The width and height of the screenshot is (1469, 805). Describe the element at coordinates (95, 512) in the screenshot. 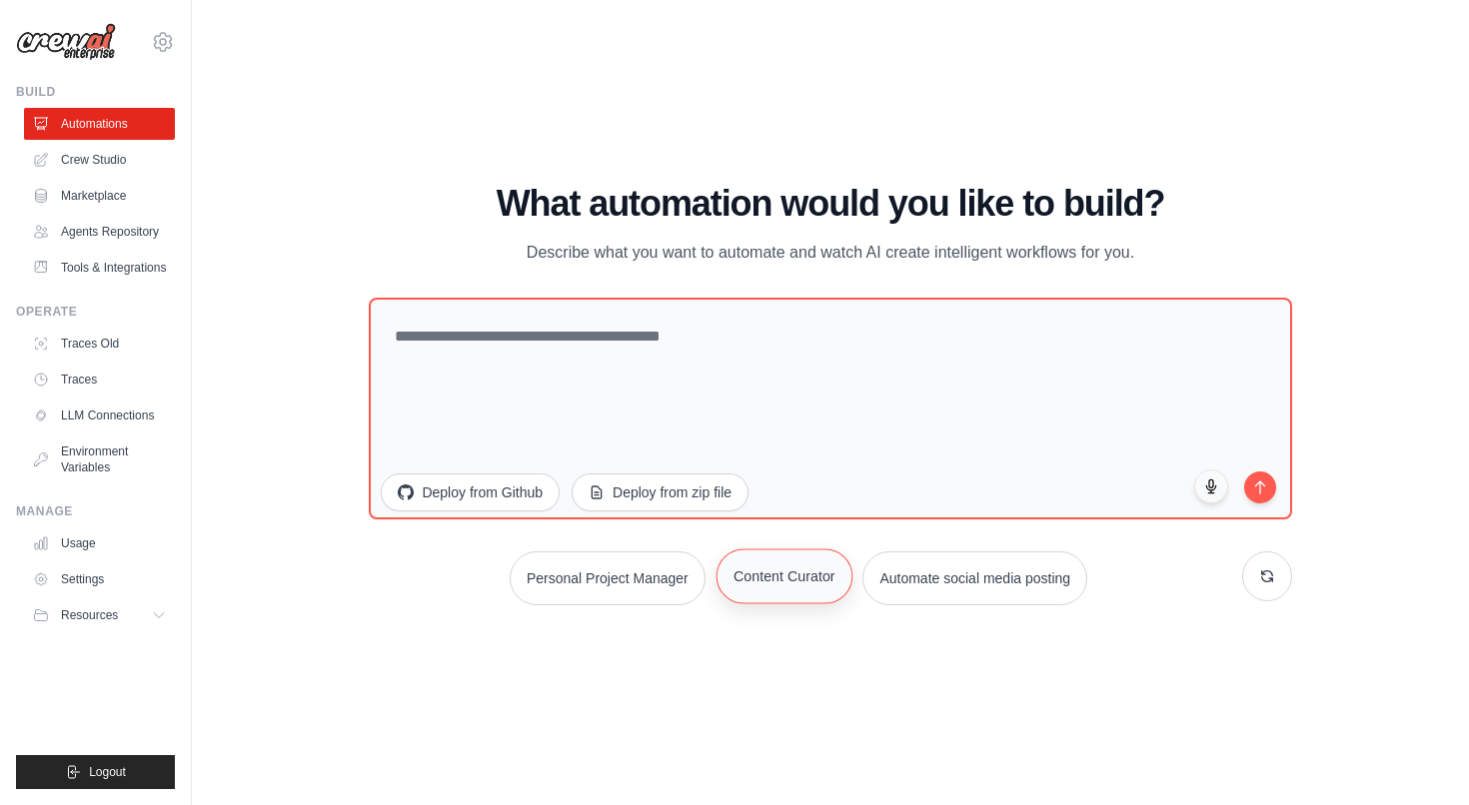

I see `div: Manage` at that location.